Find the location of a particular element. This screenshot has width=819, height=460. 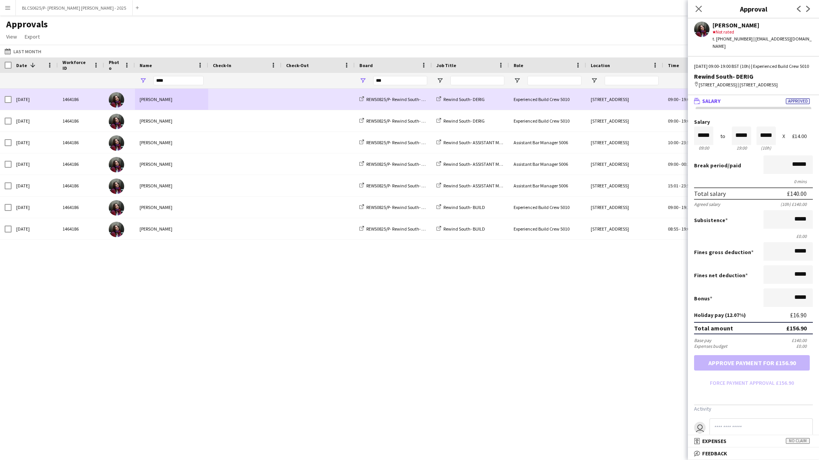

button: Last Month is located at coordinates (23, 51).